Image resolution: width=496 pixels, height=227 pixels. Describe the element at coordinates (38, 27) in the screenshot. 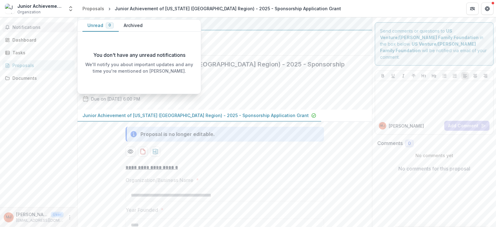

I see `button: Notifications` at that location.